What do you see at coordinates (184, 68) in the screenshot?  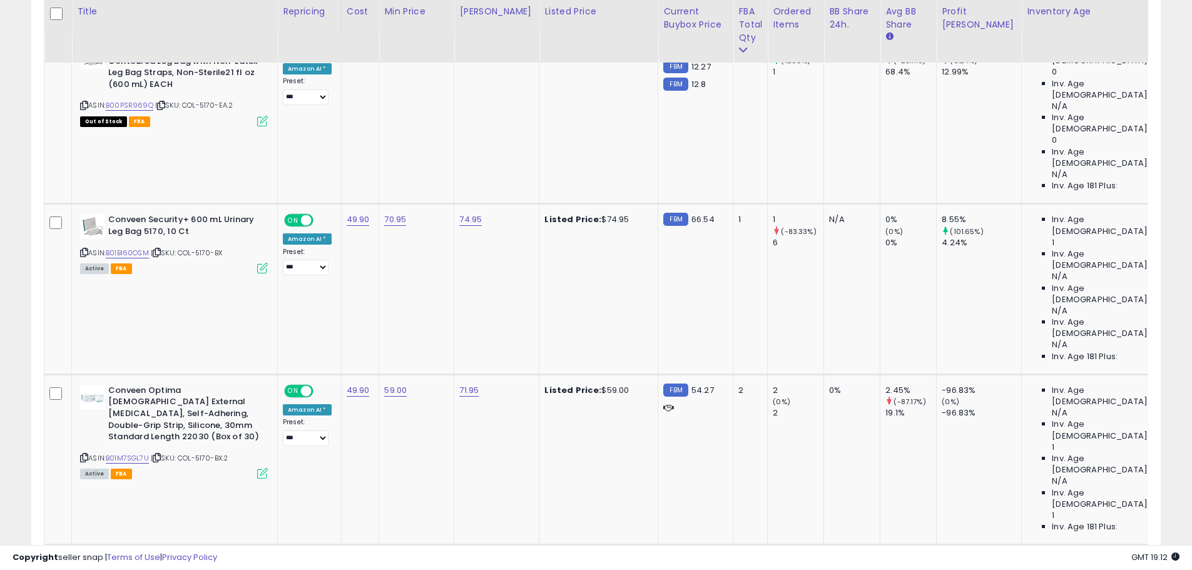 I see `b: Coloplast 5170 Conveen Security+ Contoured Leg Bag with Non-Latex Leg Bag Straps, Non-Sterile21 f...` at bounding box center [184, 68].